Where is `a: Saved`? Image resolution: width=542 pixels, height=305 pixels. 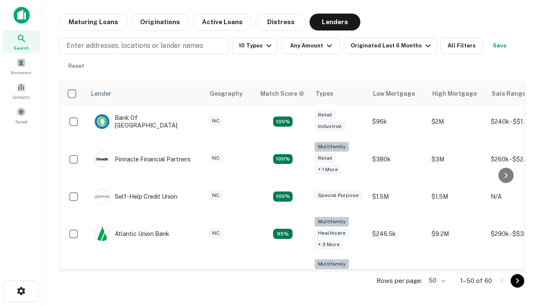
a: Saved is located at coordinates (21, 115).